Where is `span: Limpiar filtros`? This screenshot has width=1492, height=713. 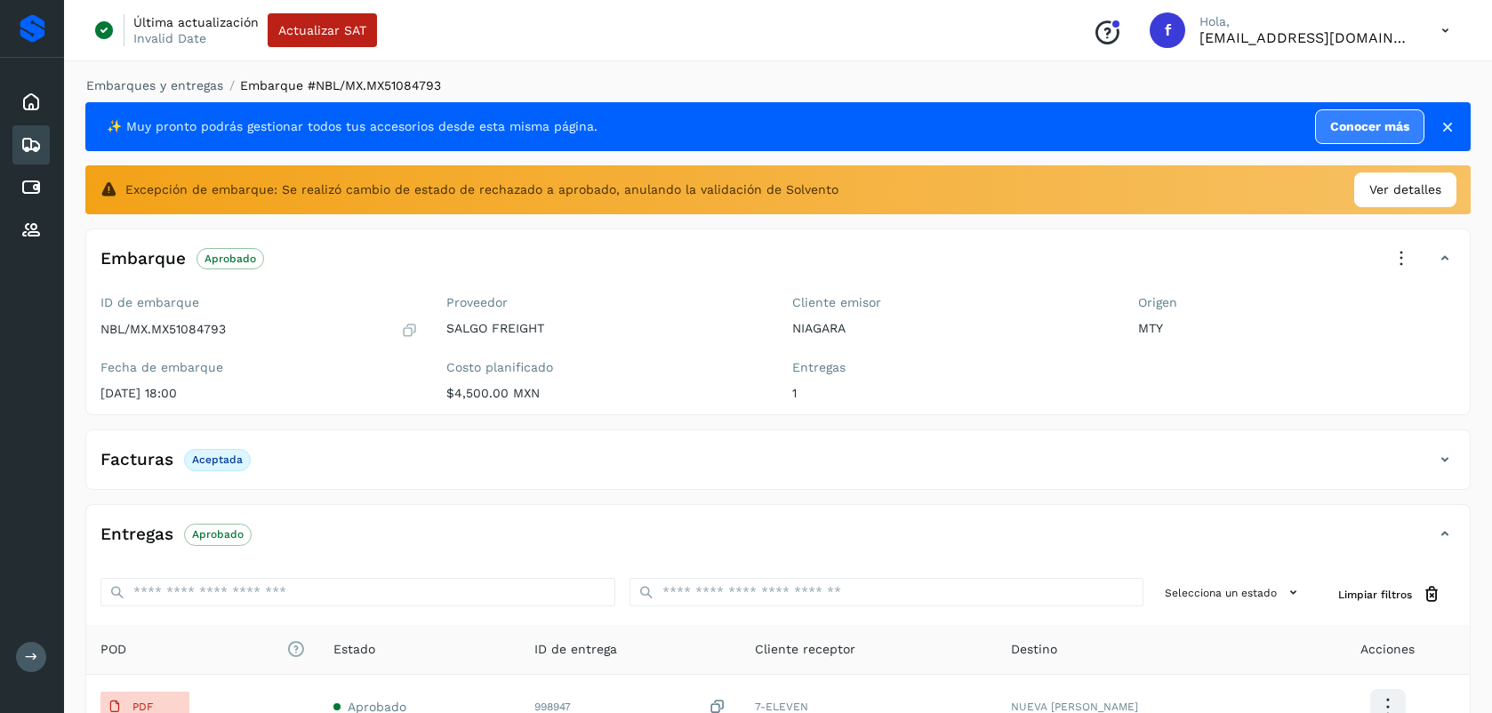 span: Limpiar filtros is located at coordinates (1375, 595).